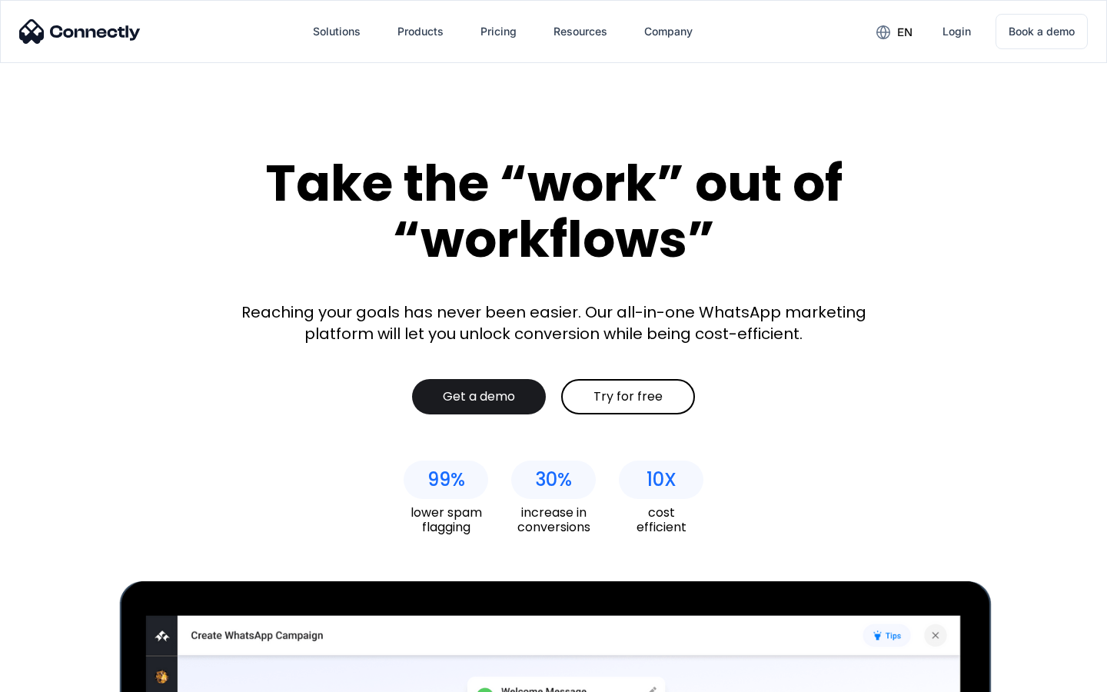 The width and height of the screenshot is (1107, 692). What do you see at coordinates (905, 32) in the screenshot?
I see `div: en` at bounding box center [905, 32].